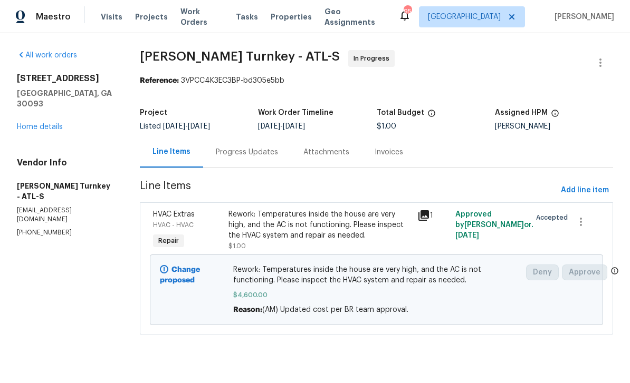 Image resolution: width=630 pixels, height=383 pixels. I want to click on span: Properties, so click(291, 17).